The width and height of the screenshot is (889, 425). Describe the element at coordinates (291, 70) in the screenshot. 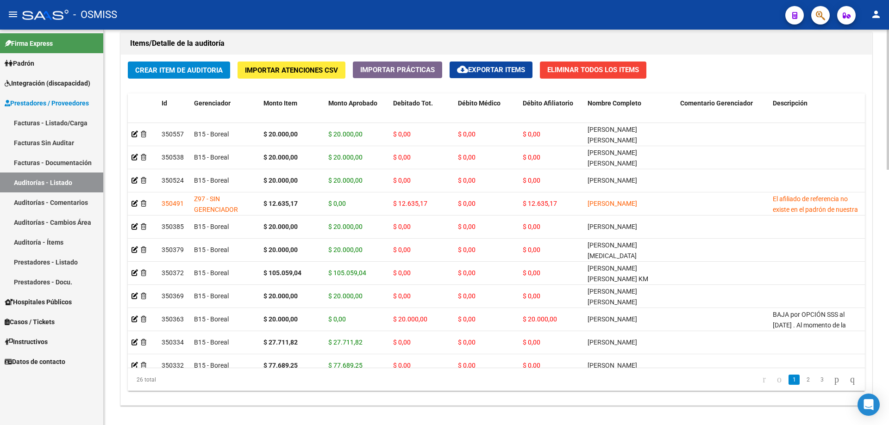

I see `span: Importar Atenciones CSV` at that location.